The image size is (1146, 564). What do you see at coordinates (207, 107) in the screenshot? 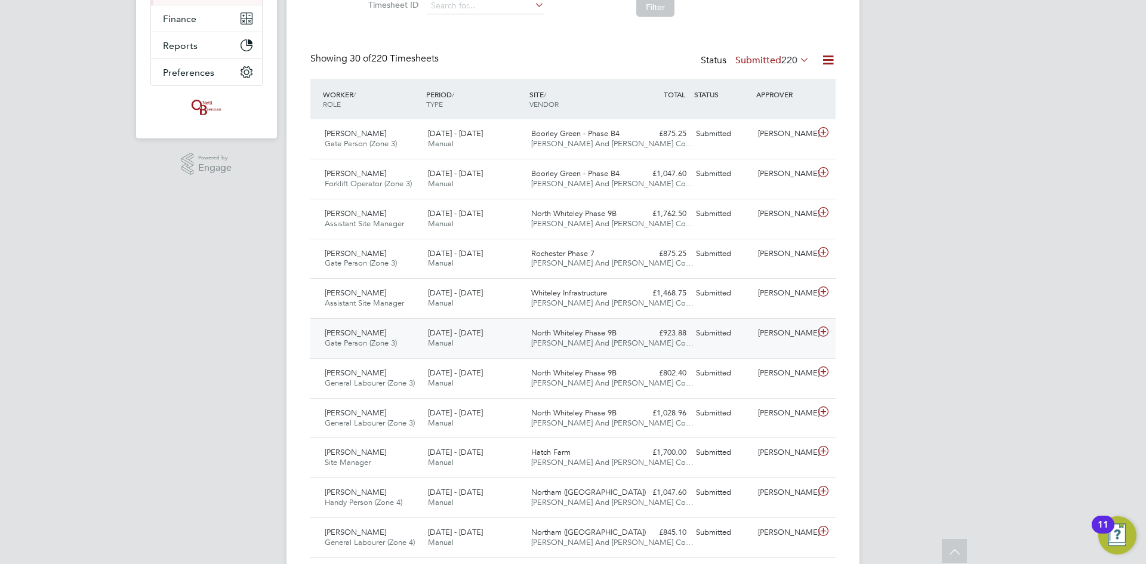
I see `img: oneillandbrennan-logo-retina.png` at bounding box center [207, 107].